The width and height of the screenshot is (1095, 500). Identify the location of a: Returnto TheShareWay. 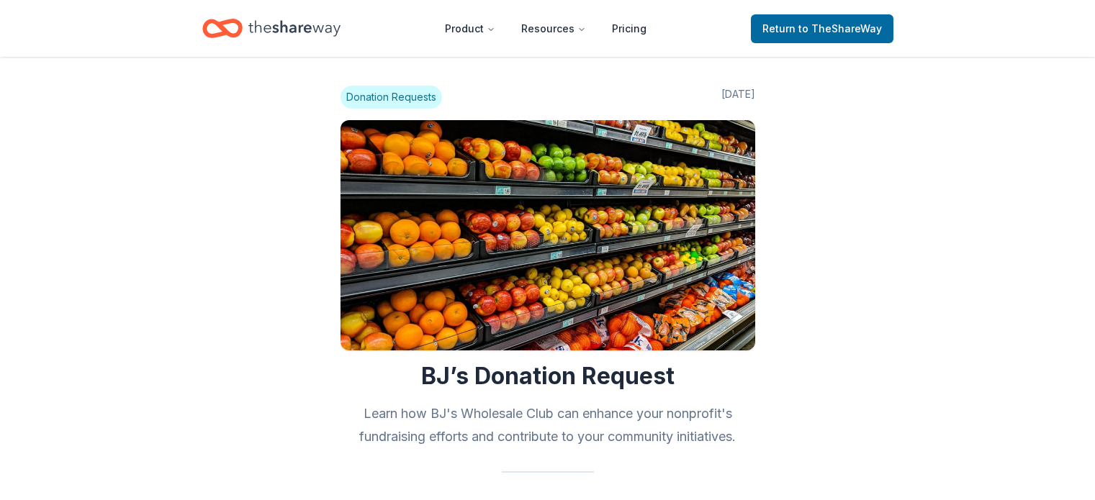
(822, 29).